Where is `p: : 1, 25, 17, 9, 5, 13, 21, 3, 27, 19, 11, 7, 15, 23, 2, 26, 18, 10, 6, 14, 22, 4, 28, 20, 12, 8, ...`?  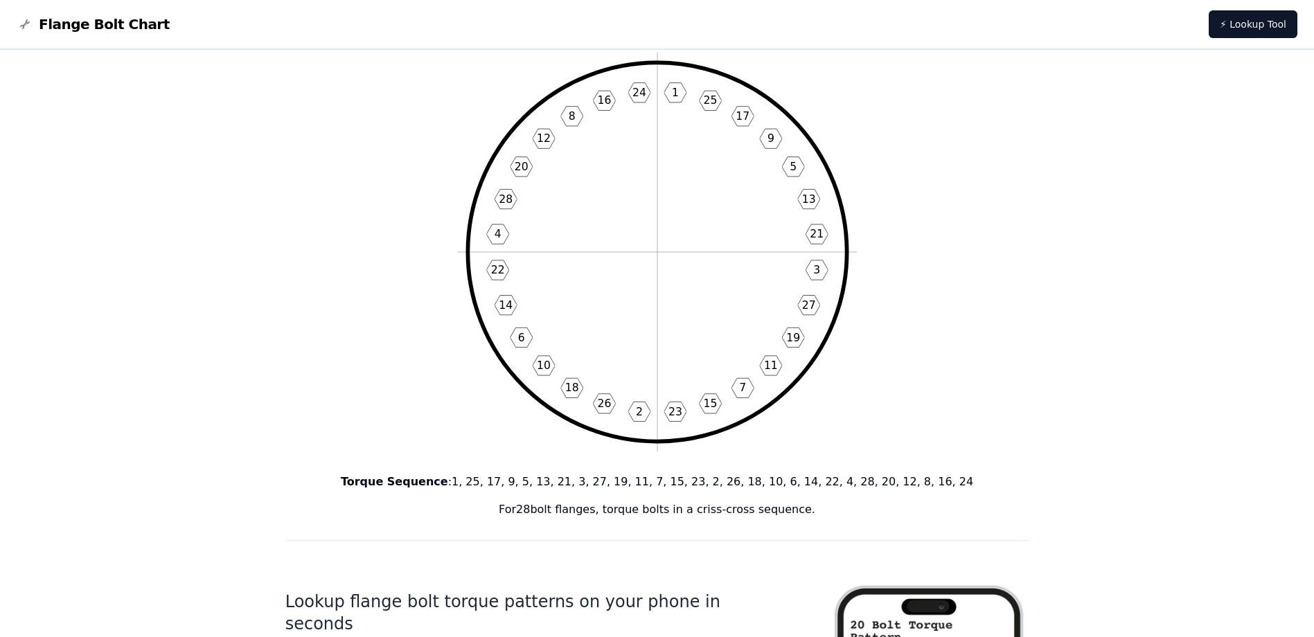
p: : 1, 25, 17, 9, 5, 13, 21, 3, 27, 19, 11, 7, 15, 23, 2, 26, 18, 10, 6, 14, 22, 4, 28, 20, 12, 8, ... is located at coordinates (657, 482).